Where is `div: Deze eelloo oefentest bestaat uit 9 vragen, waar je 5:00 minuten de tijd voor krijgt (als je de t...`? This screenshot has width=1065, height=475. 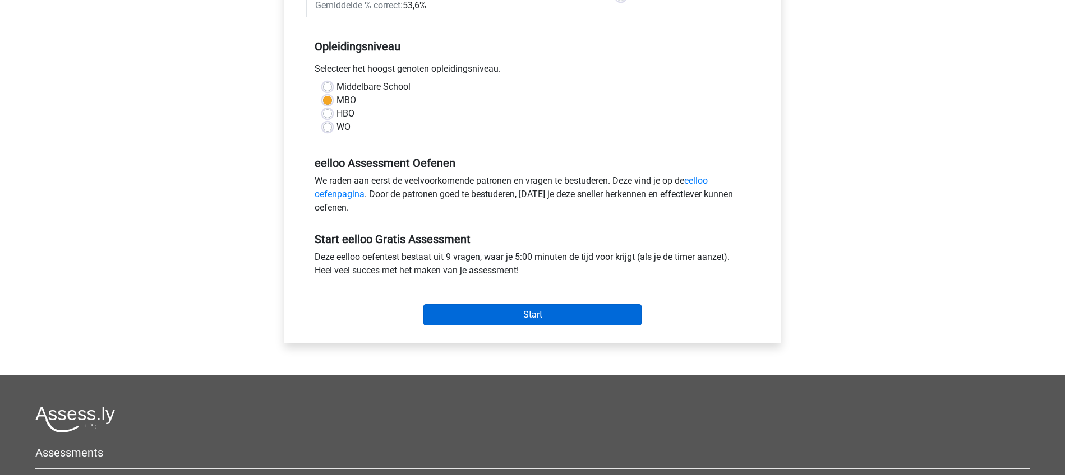
div: Deze eelloo oefentest bestaat uit 9 vragen, waar je 5:00 minuten de tijd voor krijgt (als je de t... is located at coordinates (533, 266).